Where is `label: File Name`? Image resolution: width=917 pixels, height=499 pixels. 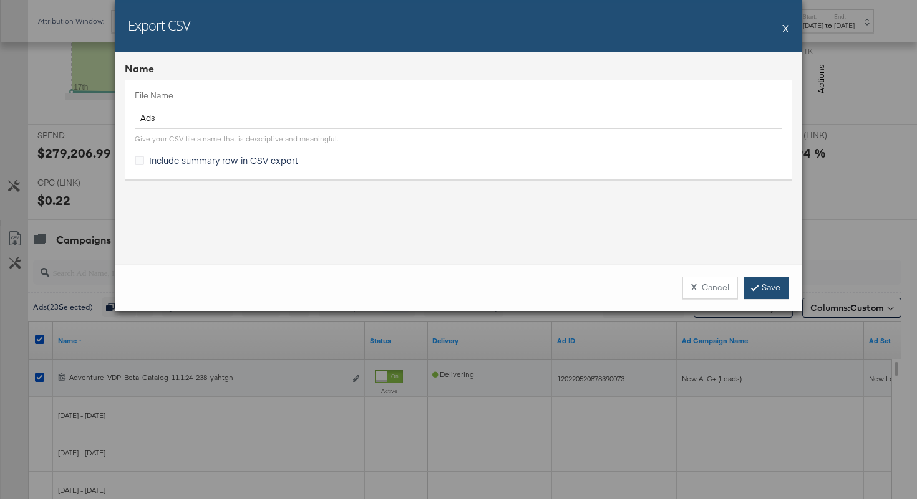 label: File Name is located at coordinates (458, 95).